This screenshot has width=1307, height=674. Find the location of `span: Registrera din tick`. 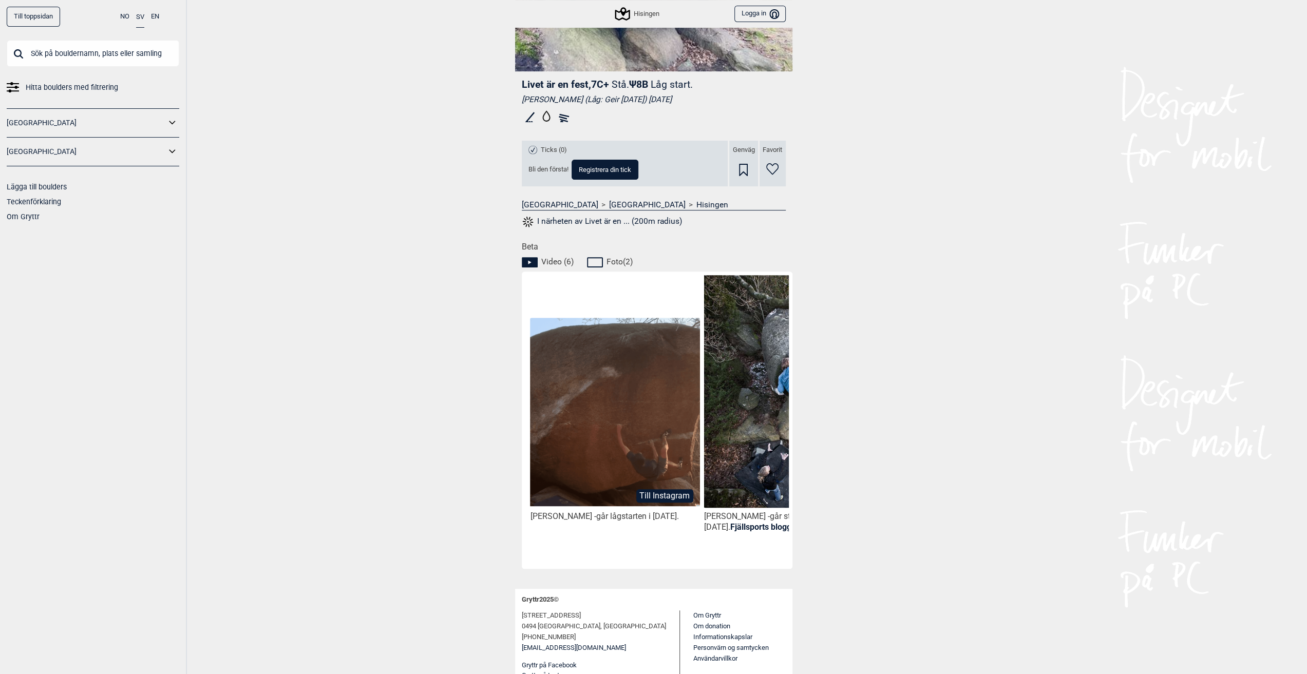

span: Registrera din tick is located at coordinates (605, 169).